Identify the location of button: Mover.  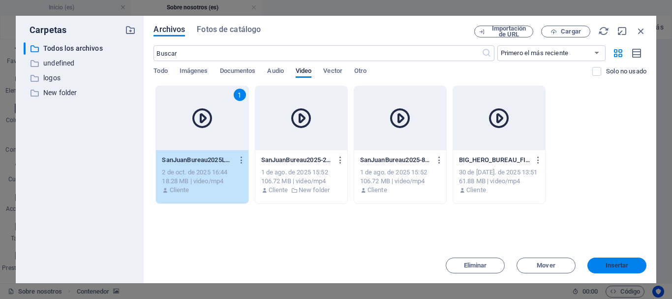
(546, 265).